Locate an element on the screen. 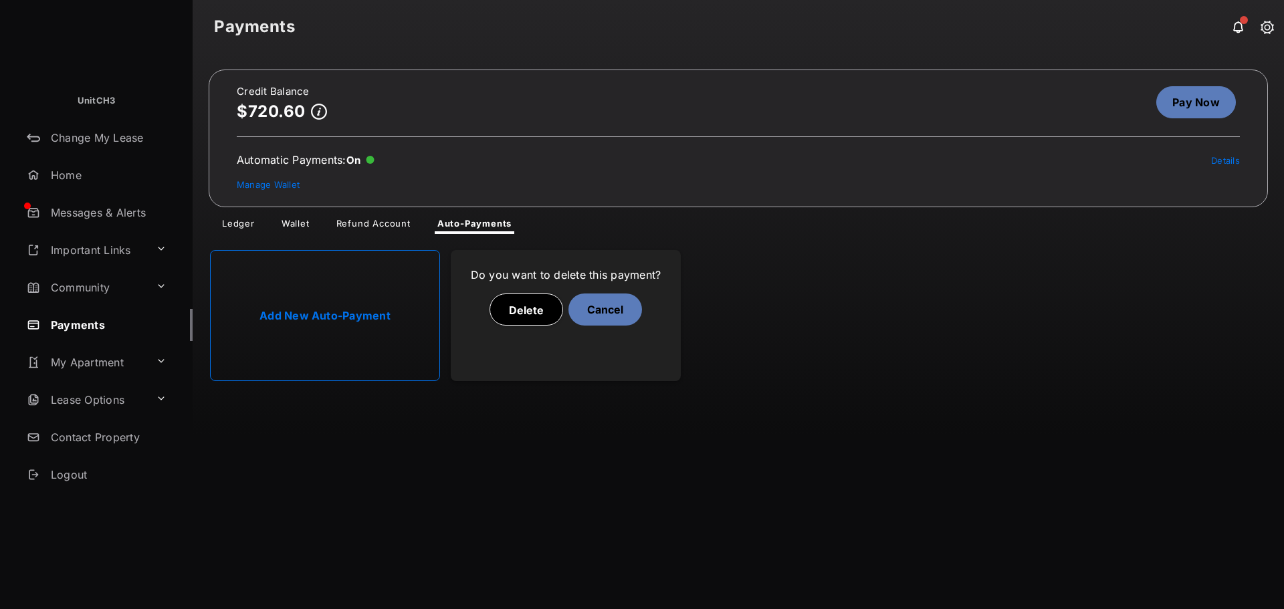  a: Manage Wallet is located at coordinates (268, 185).